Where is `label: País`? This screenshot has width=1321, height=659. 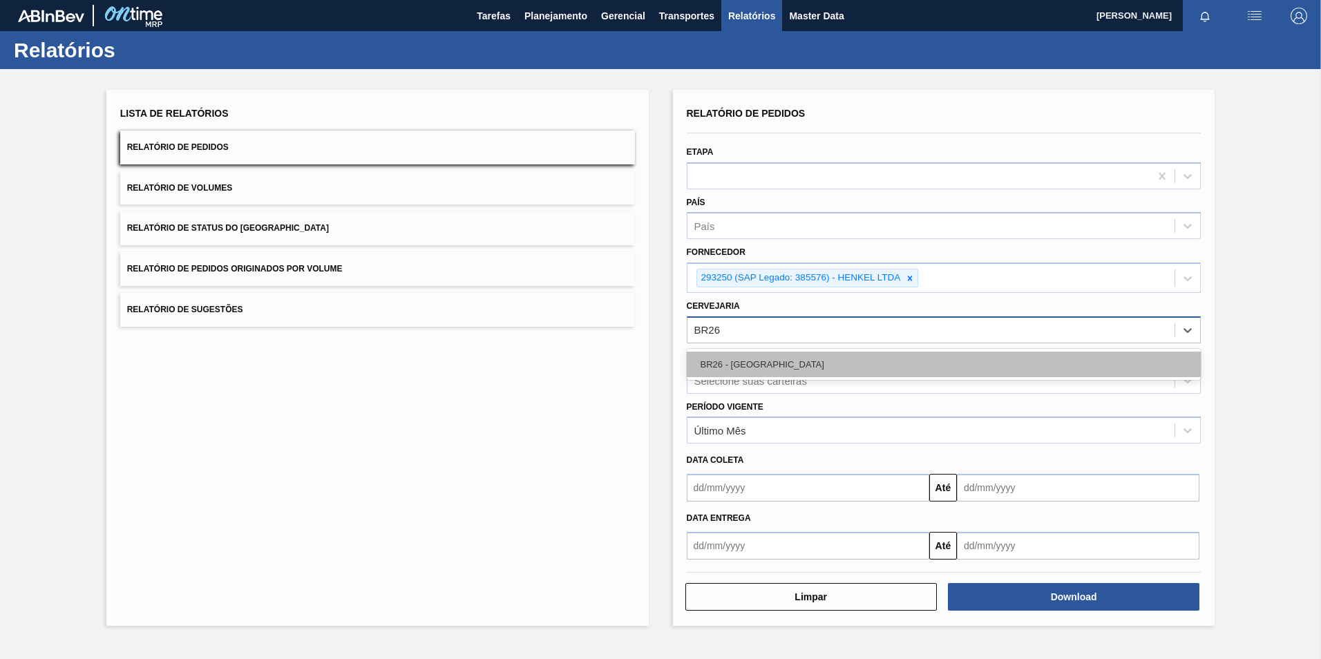
label: País is located at coordinates (696, 202).